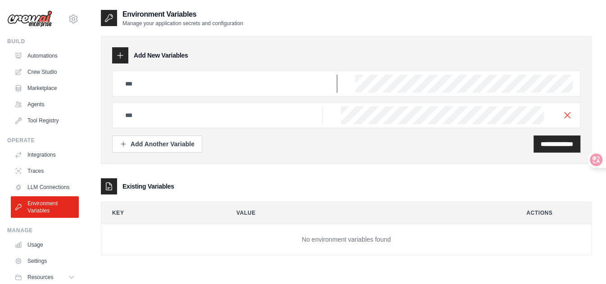 The image size is (606, 284). What do you see at coordinates (157, 144) in the screenshot?
I see `button: Add Another Variable` at bounding box center [157, 144].